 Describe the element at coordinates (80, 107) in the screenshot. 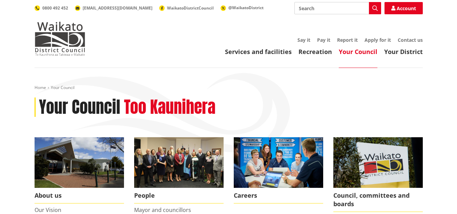

I see `h1: Your Council` at that location.